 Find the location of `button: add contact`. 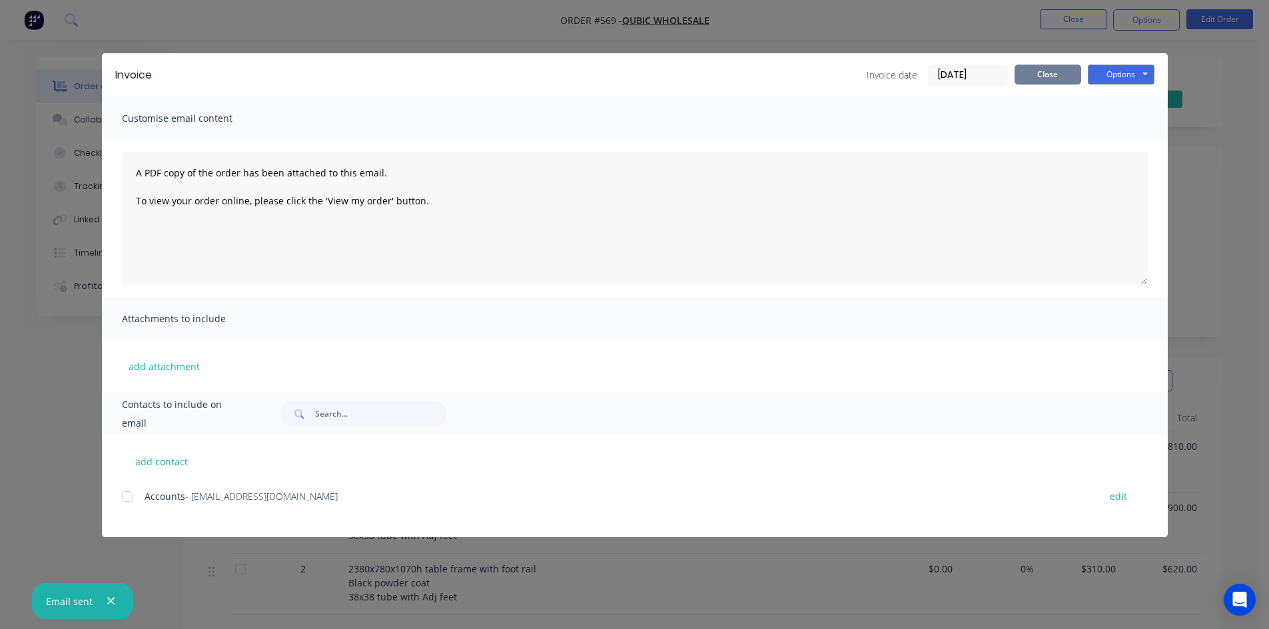

button: add contact is located at coordinates (162, 462).